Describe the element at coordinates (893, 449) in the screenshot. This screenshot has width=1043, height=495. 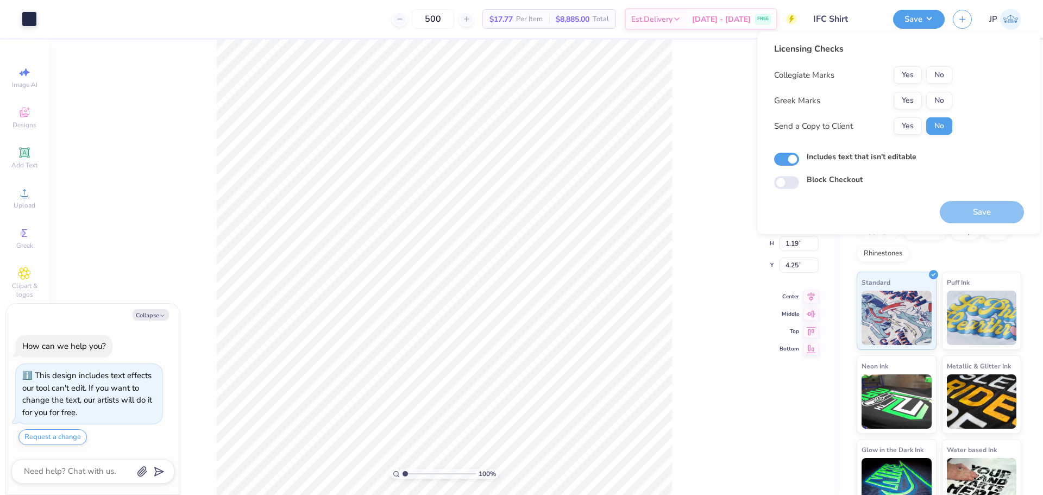
I see `span: Glow in the Dark Ink` at that location.